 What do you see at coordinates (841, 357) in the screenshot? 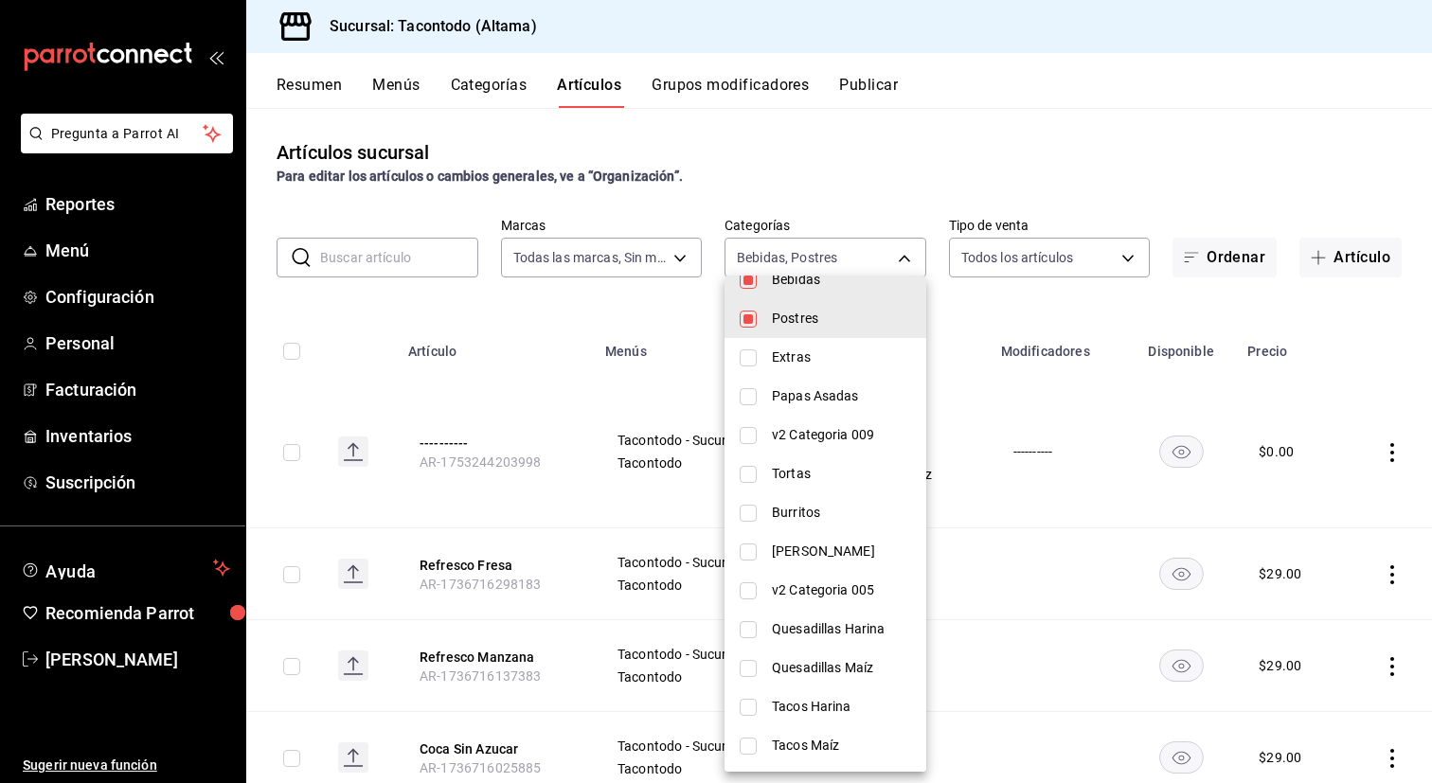
I see `span: Extras` at bounding box center [841, 357].